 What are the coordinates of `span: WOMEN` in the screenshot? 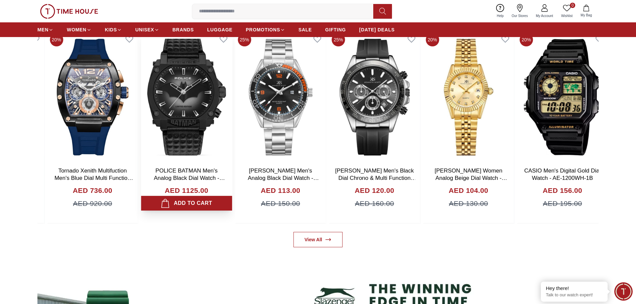 It's located at (76, 30).